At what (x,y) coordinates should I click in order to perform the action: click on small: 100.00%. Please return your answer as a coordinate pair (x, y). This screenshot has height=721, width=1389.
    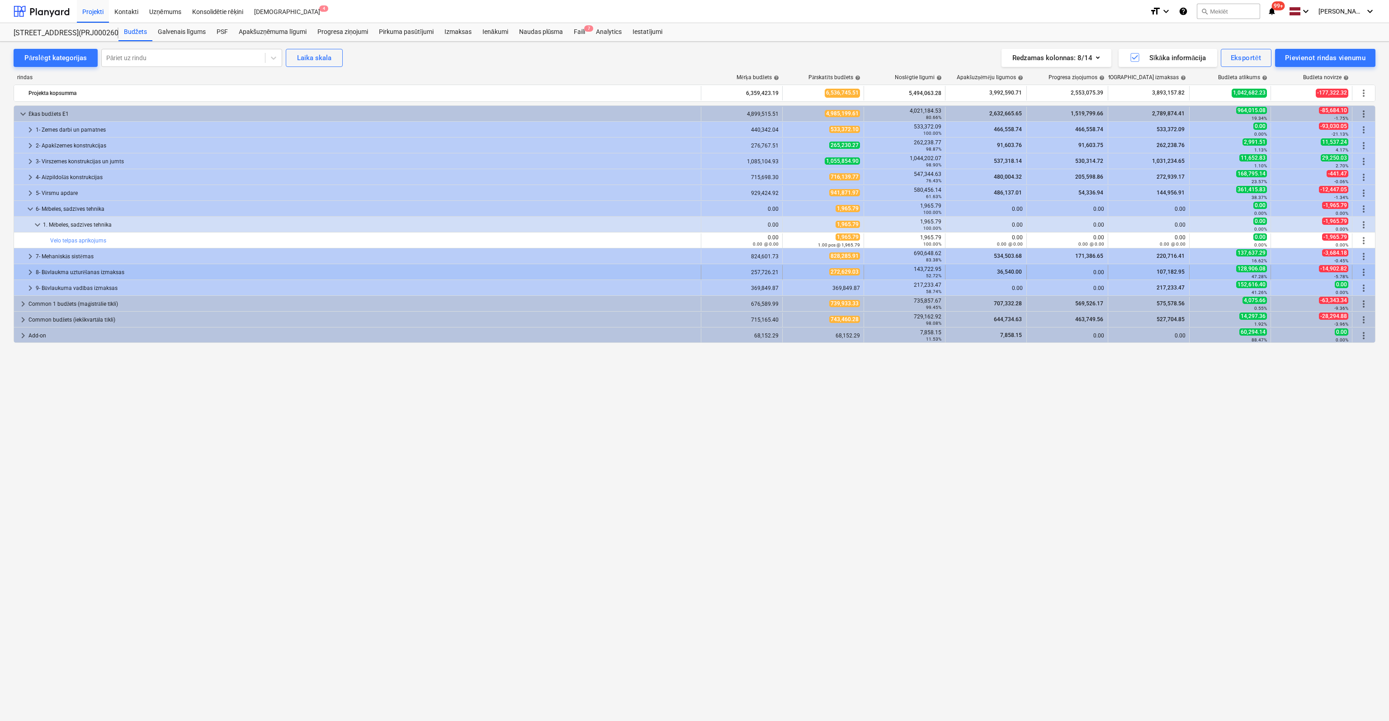
    Looking at the image, I should click on (932, 133).